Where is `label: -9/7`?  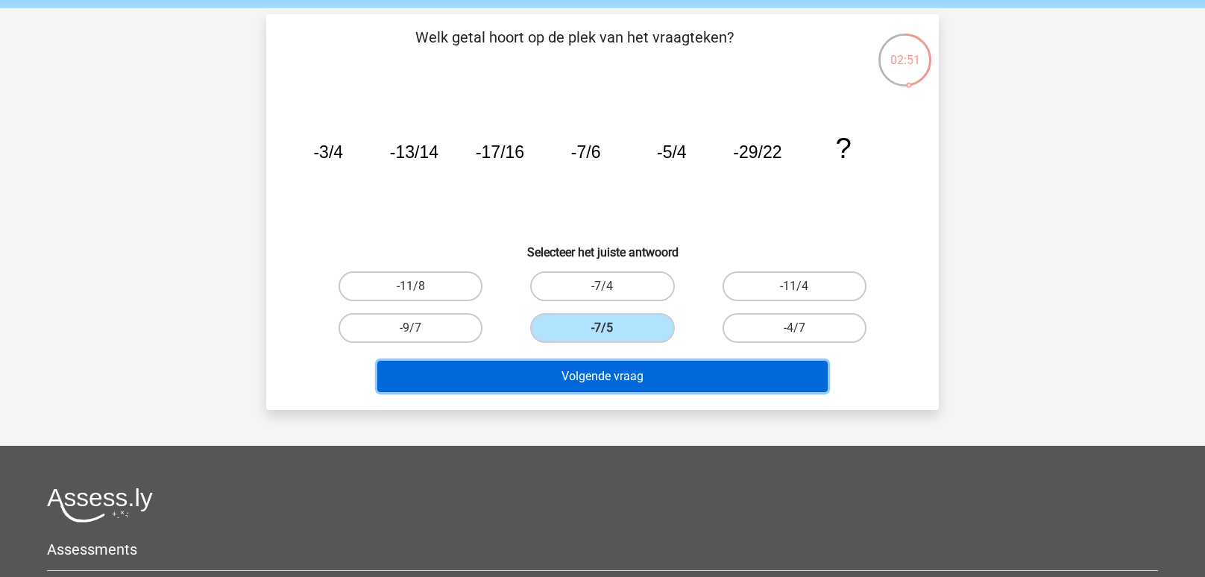
label: -9/7 is located at coordinates (410, 328).